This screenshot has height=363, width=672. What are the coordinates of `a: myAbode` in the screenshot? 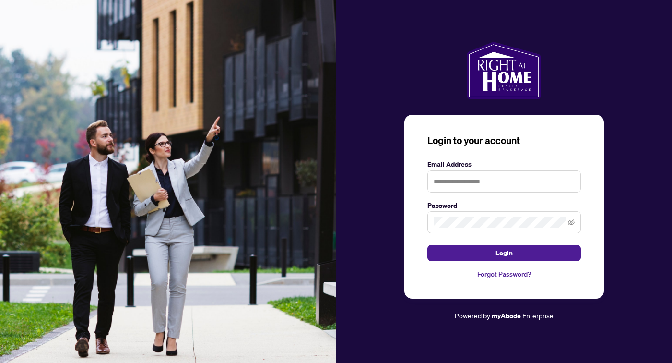 It's located at (506, 316).